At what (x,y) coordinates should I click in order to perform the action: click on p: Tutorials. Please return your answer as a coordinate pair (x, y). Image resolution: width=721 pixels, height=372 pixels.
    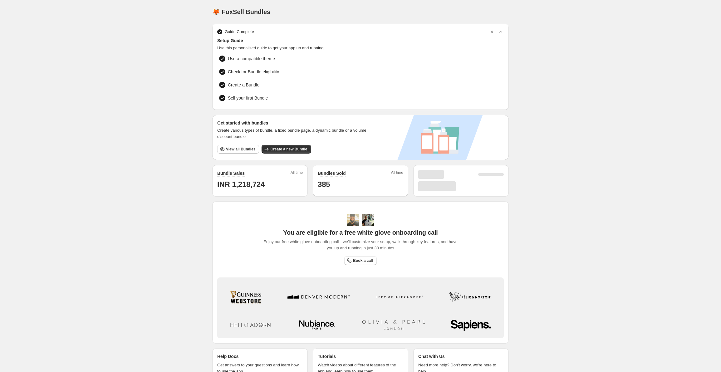
    Looking at the image, I should click on (327, 356).